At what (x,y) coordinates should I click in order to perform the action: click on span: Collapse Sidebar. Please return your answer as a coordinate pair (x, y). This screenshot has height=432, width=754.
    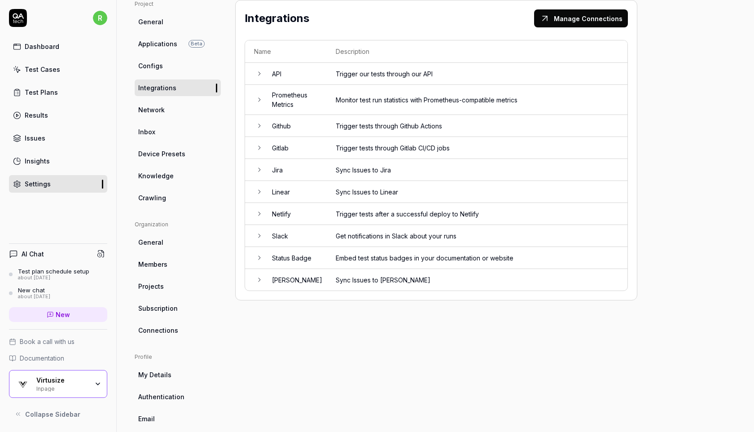
    Looking at the image, I should click on (52, 414).